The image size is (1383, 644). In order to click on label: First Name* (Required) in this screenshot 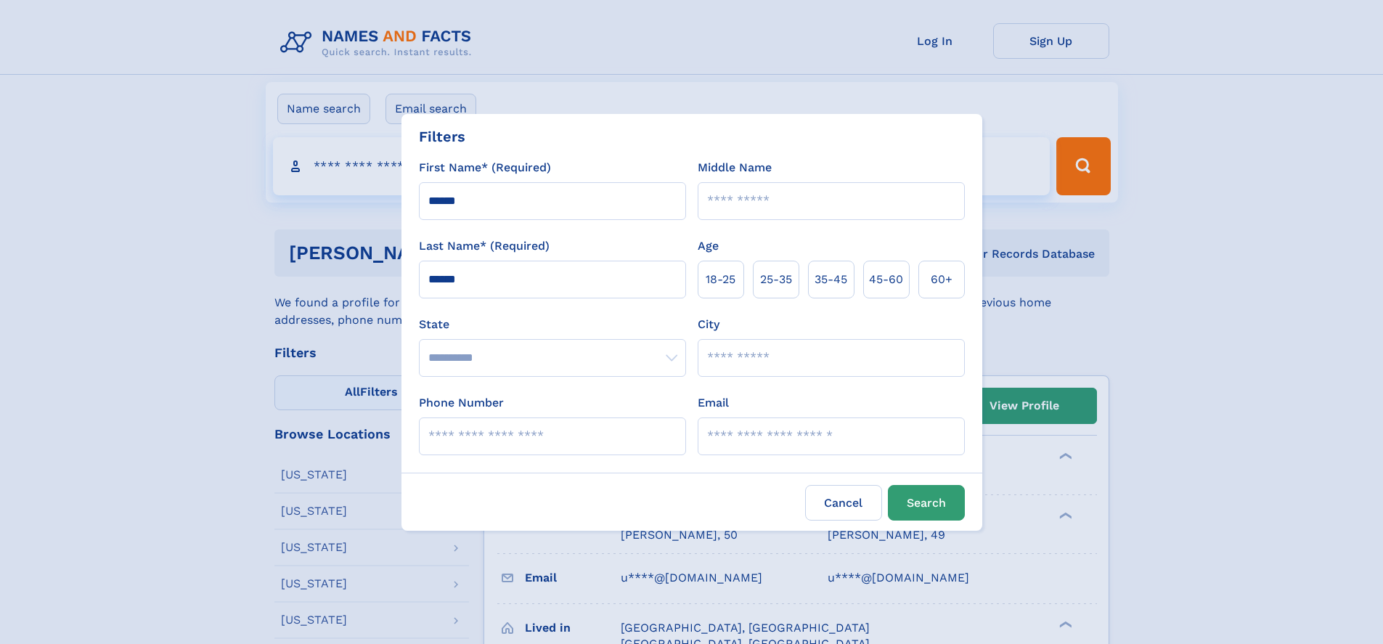, I will do `click(485, 168)`.